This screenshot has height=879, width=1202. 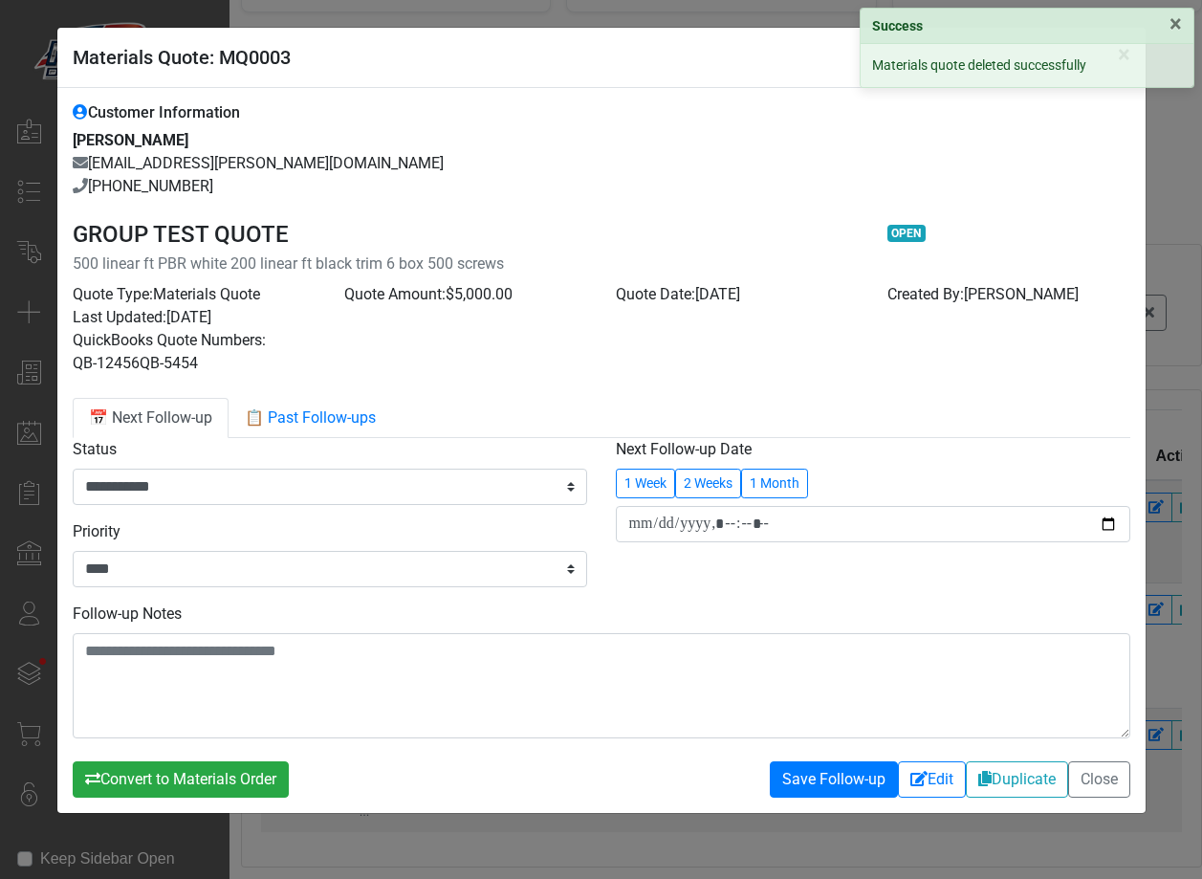 I want to click on label: Follow-up Notes, so click(x=127, y=614).